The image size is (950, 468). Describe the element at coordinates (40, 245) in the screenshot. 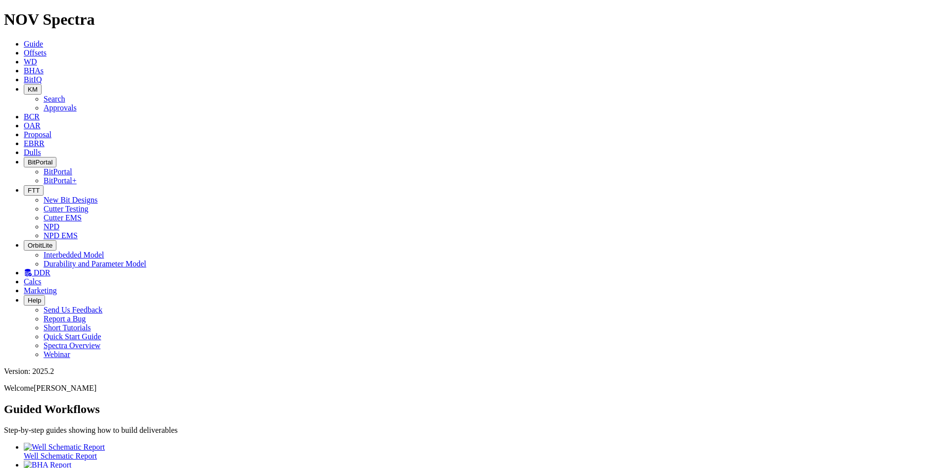

I see `button: OrbitLite` at that location.